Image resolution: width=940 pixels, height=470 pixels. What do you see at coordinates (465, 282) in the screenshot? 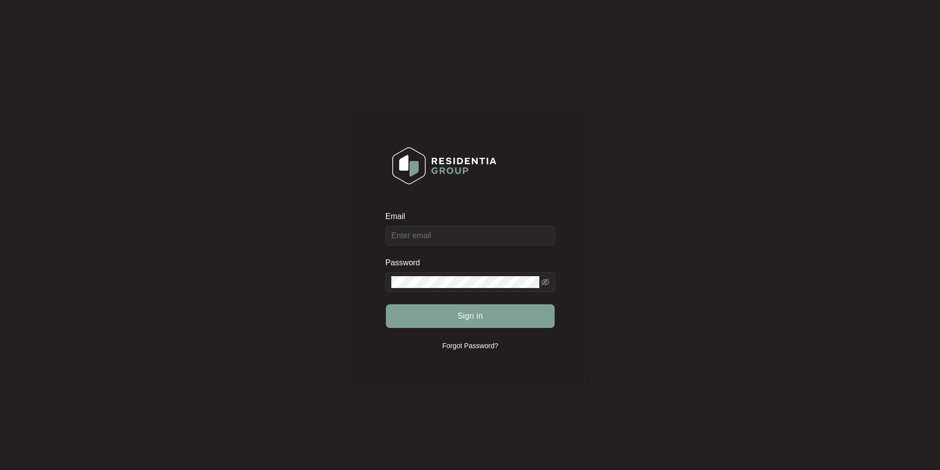
I see `input: Password` at bounding box center [465, 282].